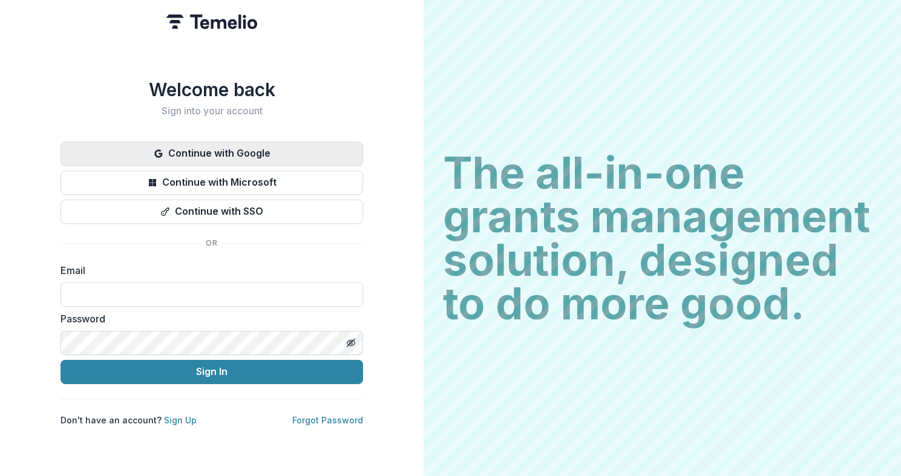 The height and width of the screenshot is (476, 901). Describe the element at coordinates (212, 212) in the screenshot. I see `button: Continue with SSO` at that location.